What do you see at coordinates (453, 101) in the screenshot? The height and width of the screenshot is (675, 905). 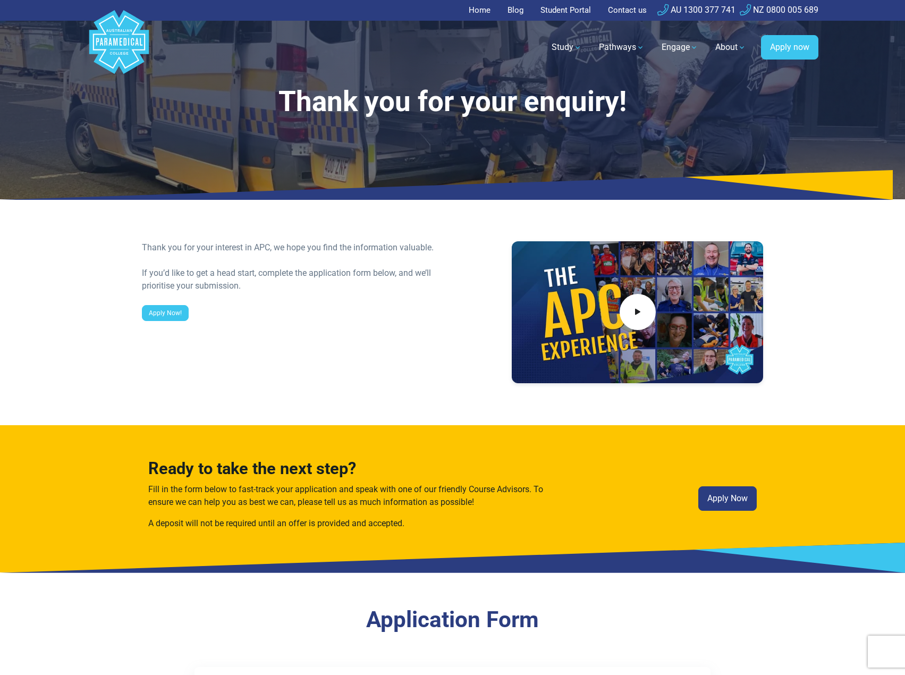 I see `h1: Thank you for your enquiry!` at bounding box center [453, 101].